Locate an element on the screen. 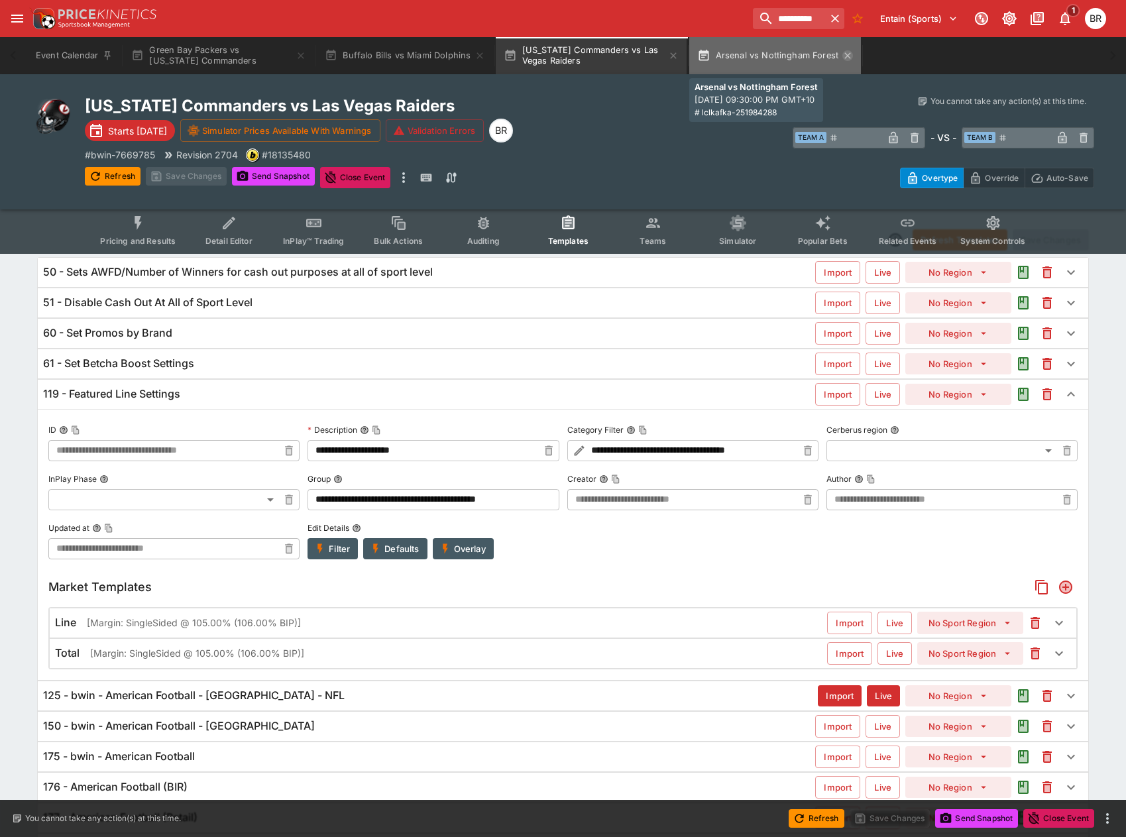  h2: Copy To Clipboard is located at coordinates (337, 105).